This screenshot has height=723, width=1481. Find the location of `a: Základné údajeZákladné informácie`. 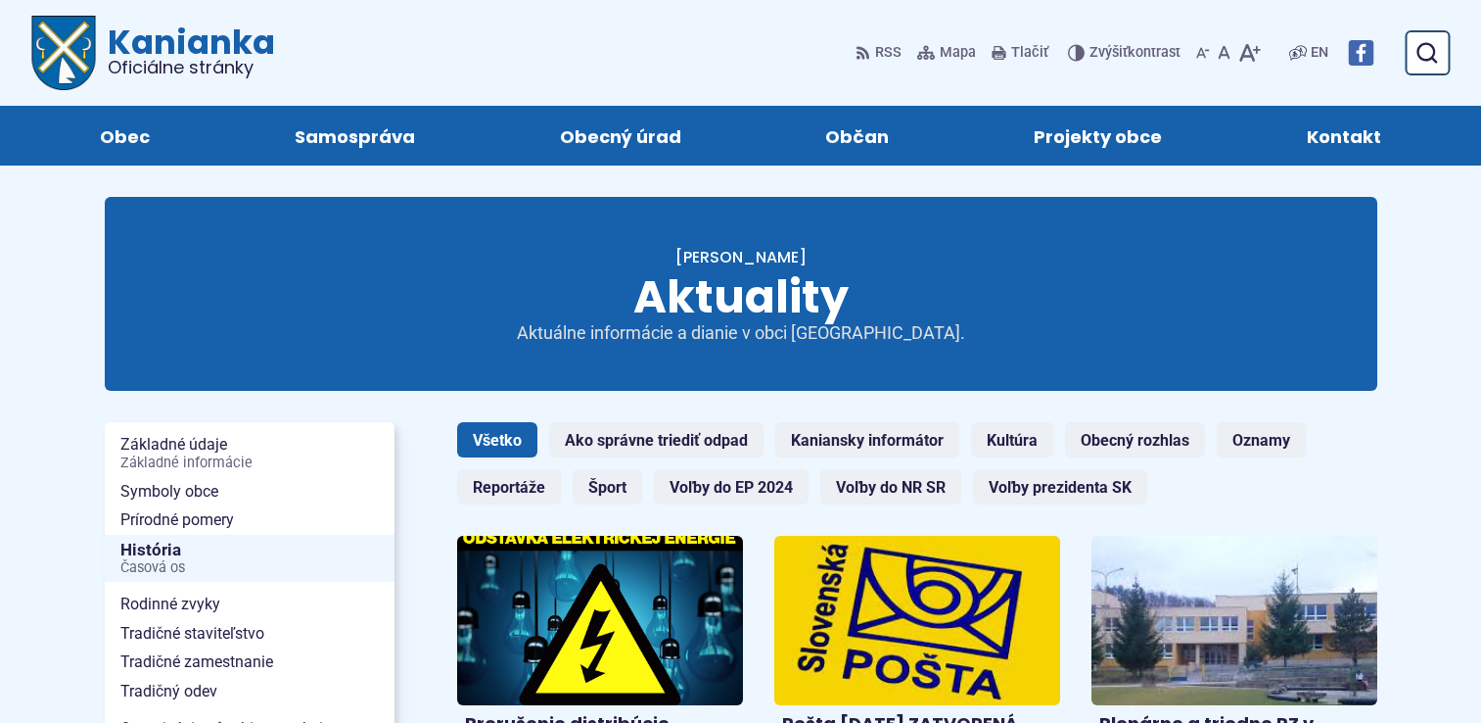

a: Základné údajeZákladné informácie is located at coordinates (250, 452).